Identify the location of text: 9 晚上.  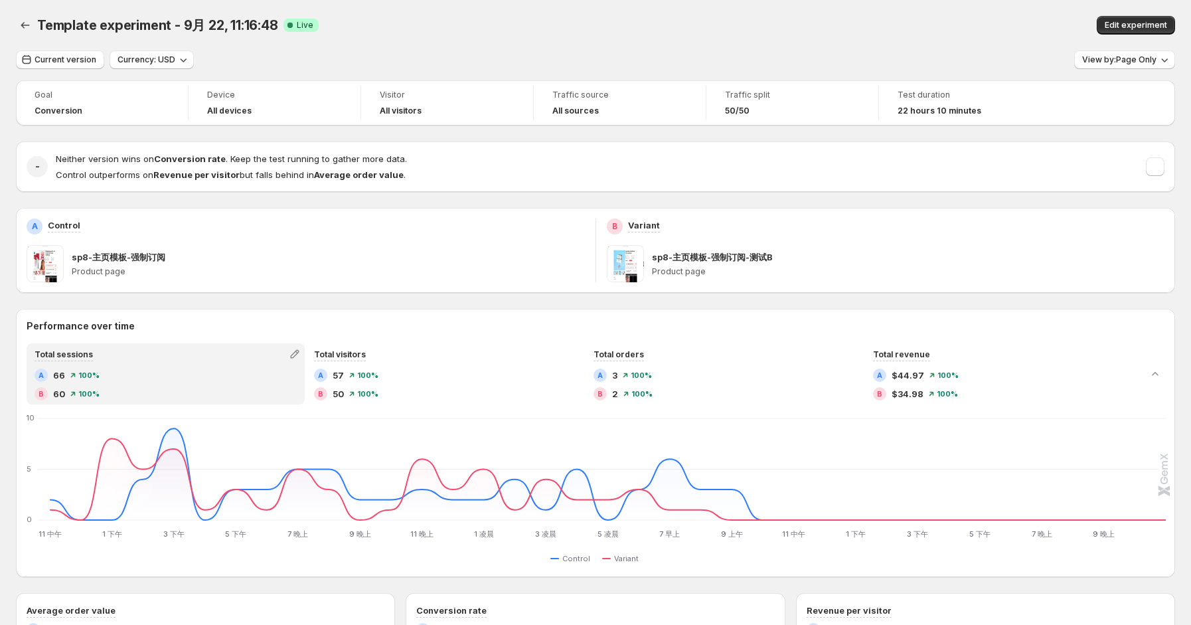
(1103, 534).